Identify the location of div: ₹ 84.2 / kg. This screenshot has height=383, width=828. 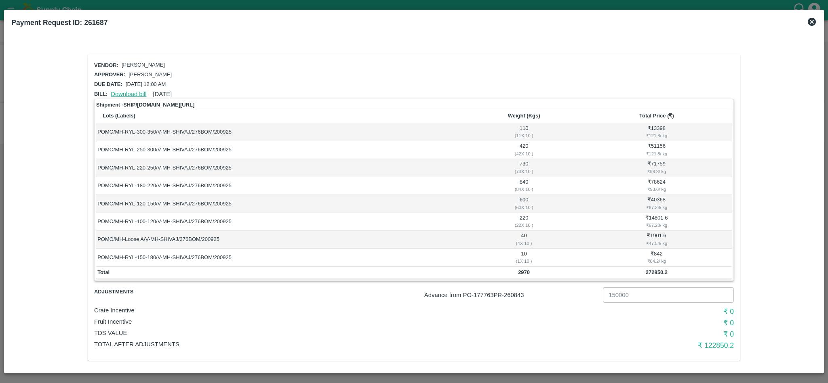
(656, 261).